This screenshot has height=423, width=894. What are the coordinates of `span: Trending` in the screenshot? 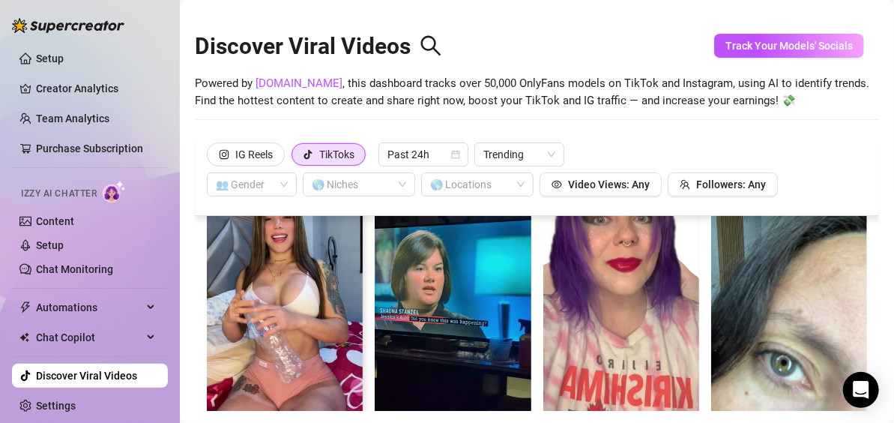 It's located at (519, 154).